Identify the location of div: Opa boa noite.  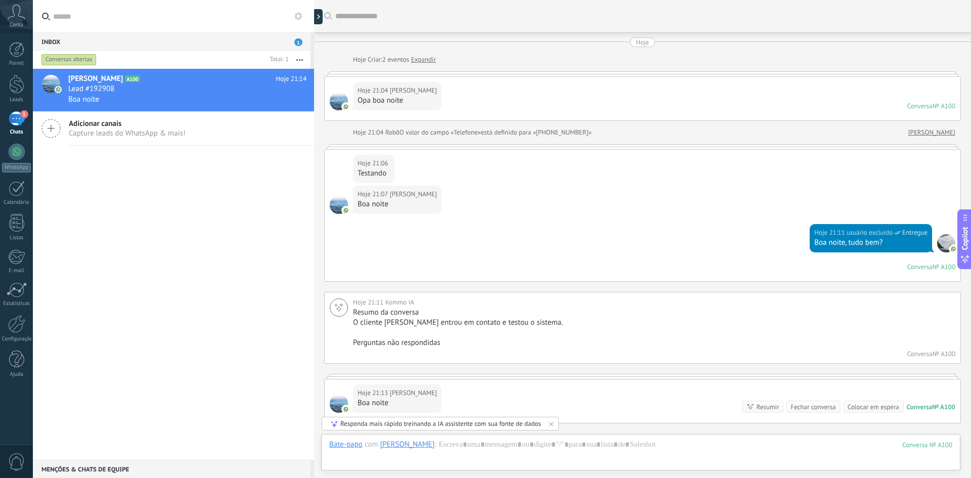
(397, 101).